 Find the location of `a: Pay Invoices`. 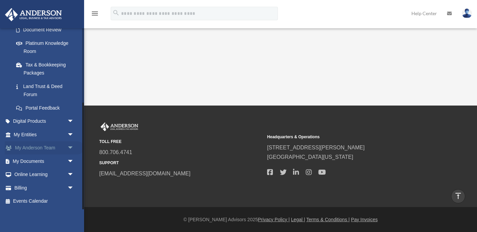

a: Pay Invoices is located at coordinates (364, 219).